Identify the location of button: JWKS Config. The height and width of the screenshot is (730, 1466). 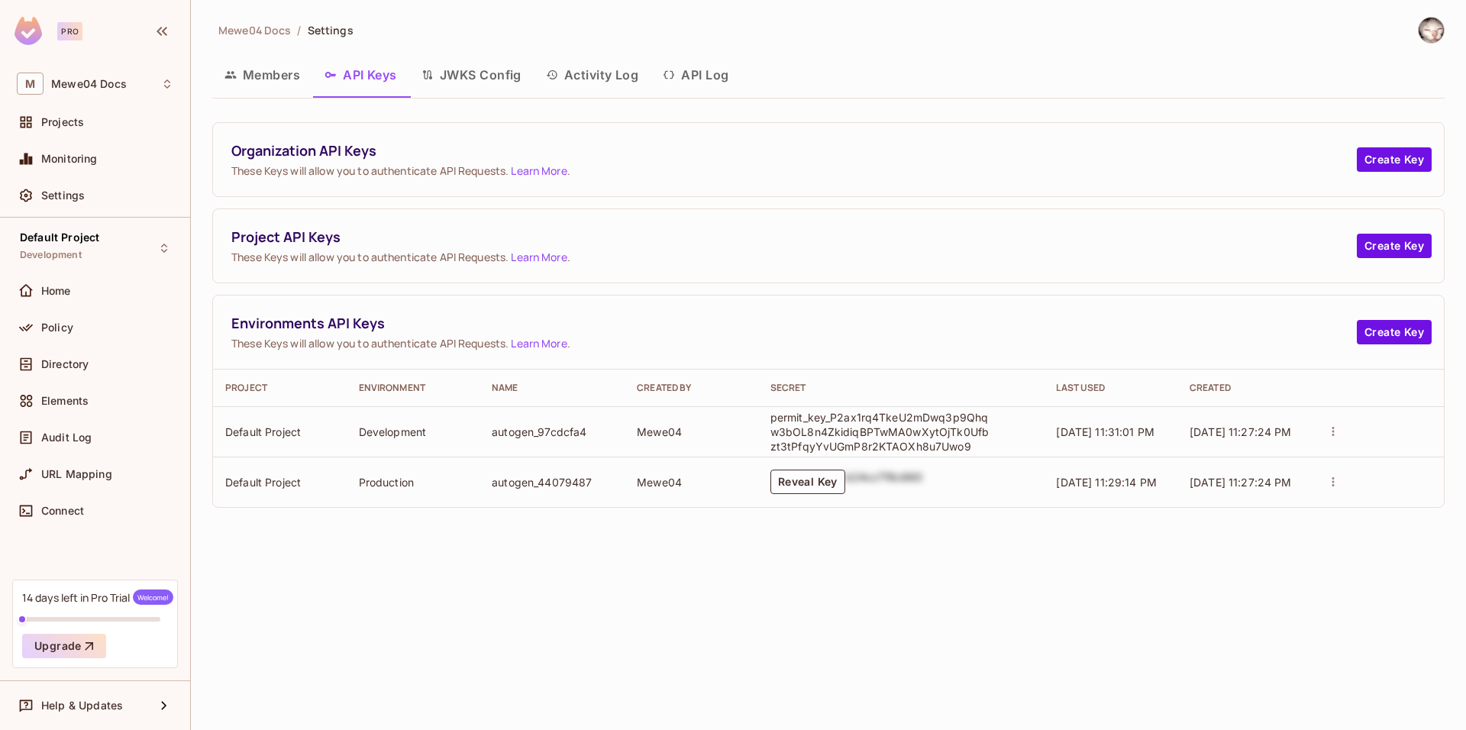
(471, 75).